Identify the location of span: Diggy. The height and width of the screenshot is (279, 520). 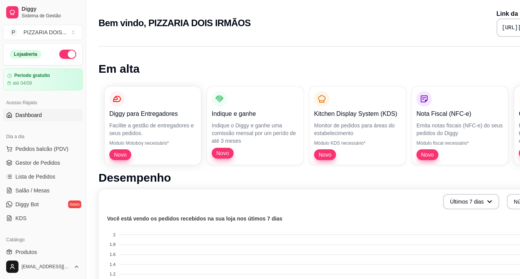
(50, 9).